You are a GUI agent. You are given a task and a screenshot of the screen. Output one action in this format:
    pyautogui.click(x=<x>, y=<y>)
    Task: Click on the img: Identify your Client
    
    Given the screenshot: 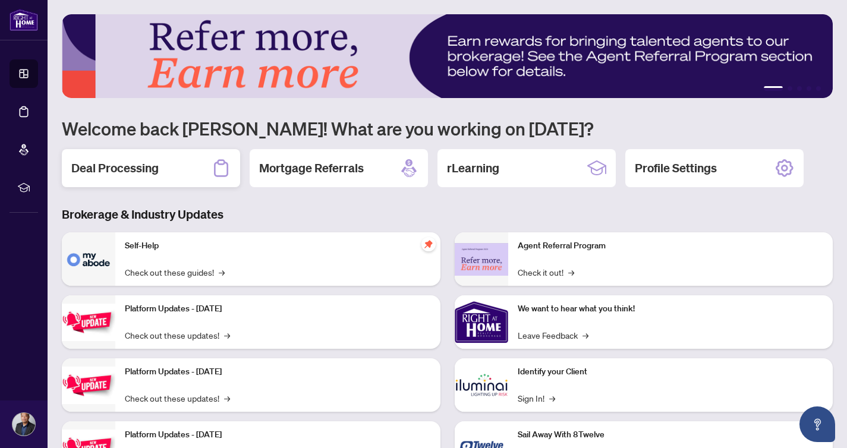 What is the action you would take?
    pyautogui.click(x=481, y=385)
    